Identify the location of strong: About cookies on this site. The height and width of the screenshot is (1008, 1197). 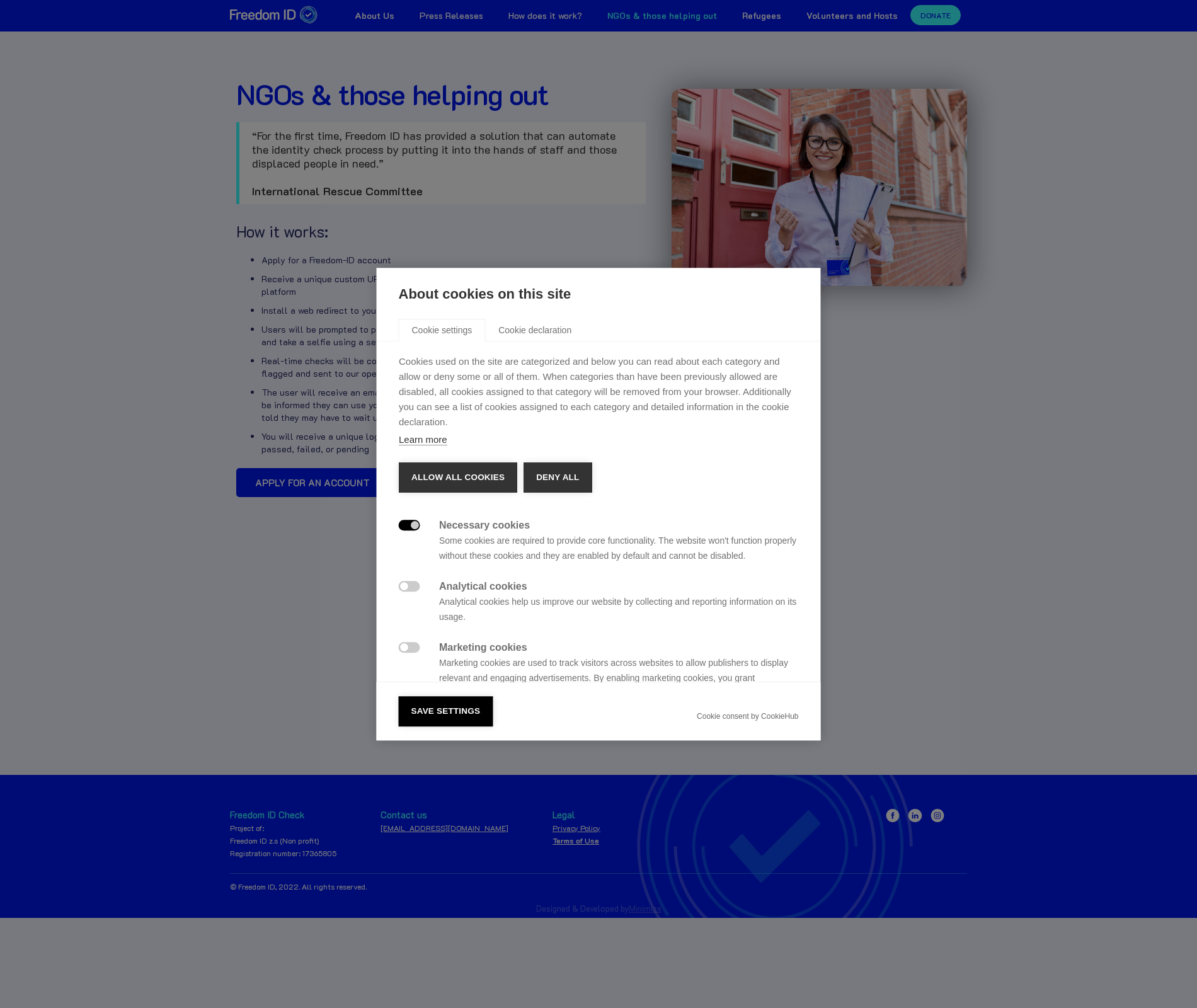
(485, 293).